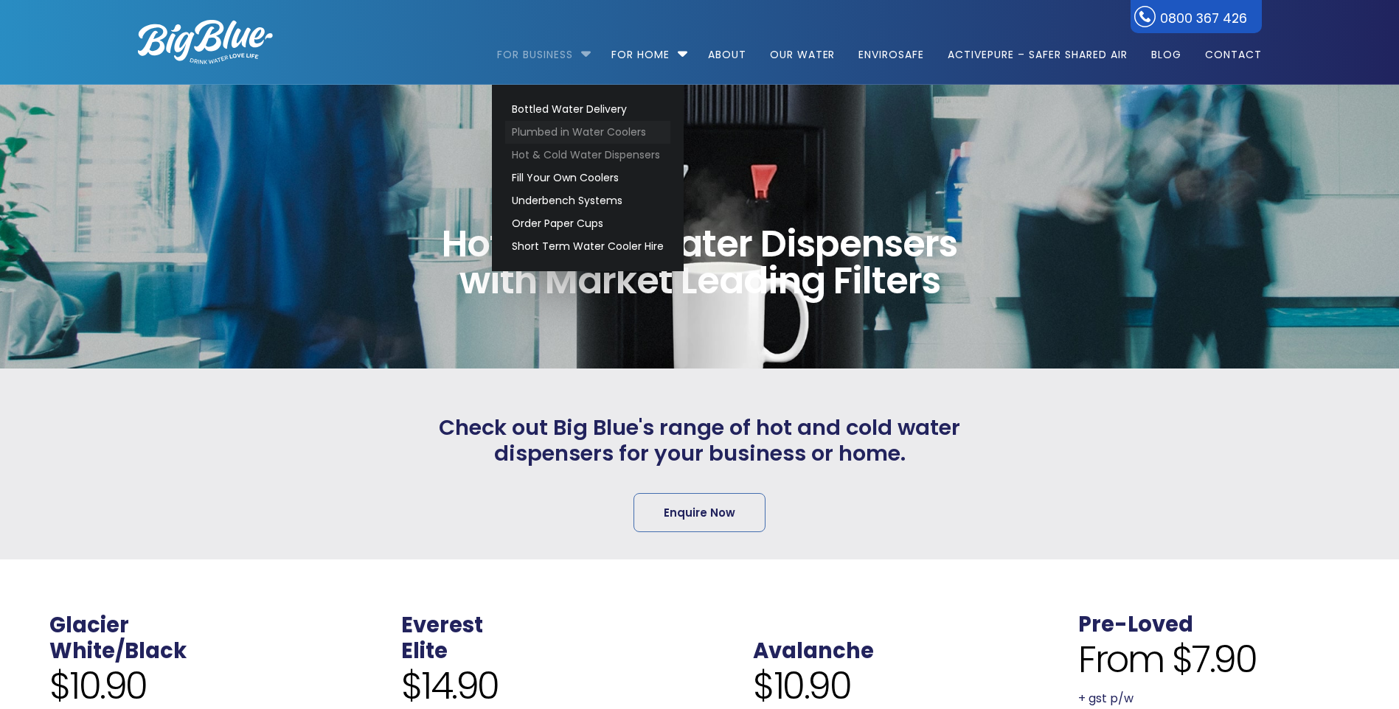 This screenshot has width=1399, height=709. I want to click on span: From $7.90, so click(1166, 660).